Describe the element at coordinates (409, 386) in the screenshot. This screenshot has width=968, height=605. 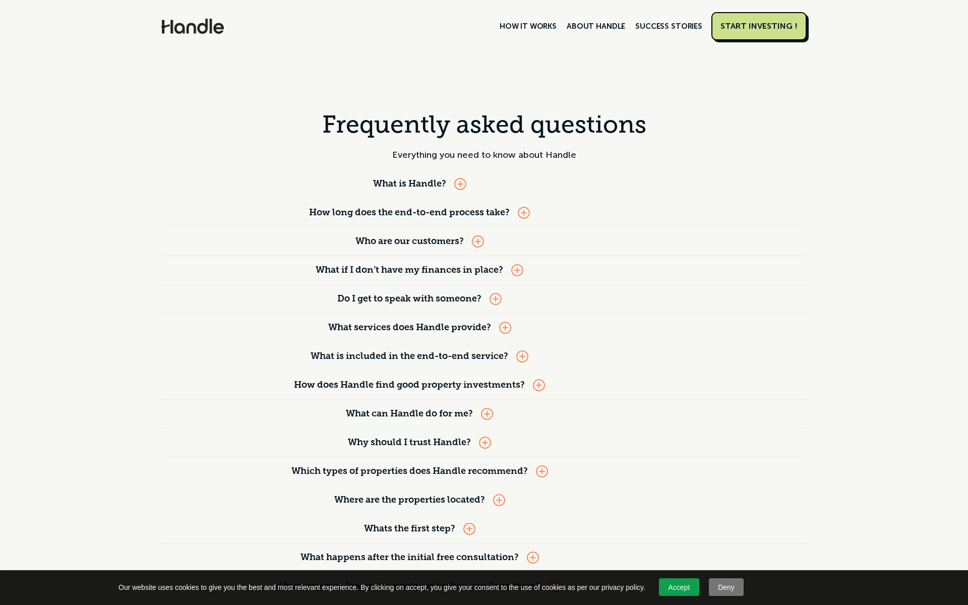
I see `strong: How does Handle find good property investments?` at that location.